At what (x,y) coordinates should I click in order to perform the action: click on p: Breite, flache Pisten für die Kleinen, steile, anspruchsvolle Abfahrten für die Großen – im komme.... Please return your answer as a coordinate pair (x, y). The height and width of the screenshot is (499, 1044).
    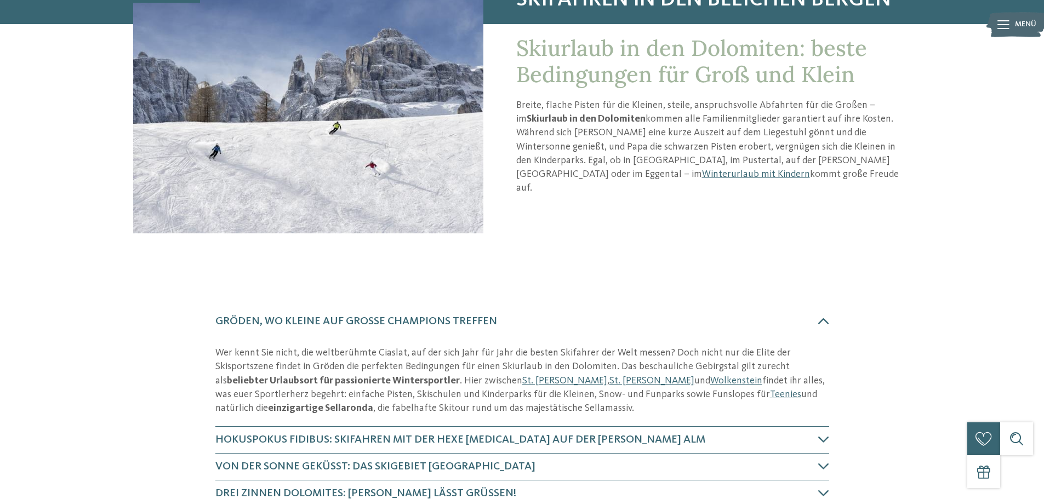
    Looking at the image, I should click on (713, 147).